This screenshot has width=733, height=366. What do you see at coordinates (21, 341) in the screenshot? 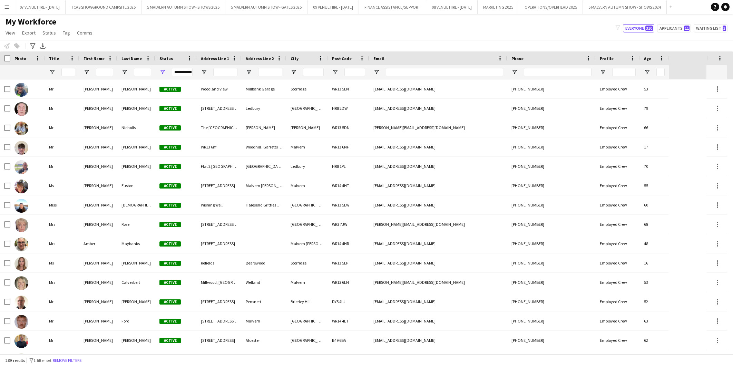
I see `img: Andrew Simmonds` at bounding box center [21, 341].